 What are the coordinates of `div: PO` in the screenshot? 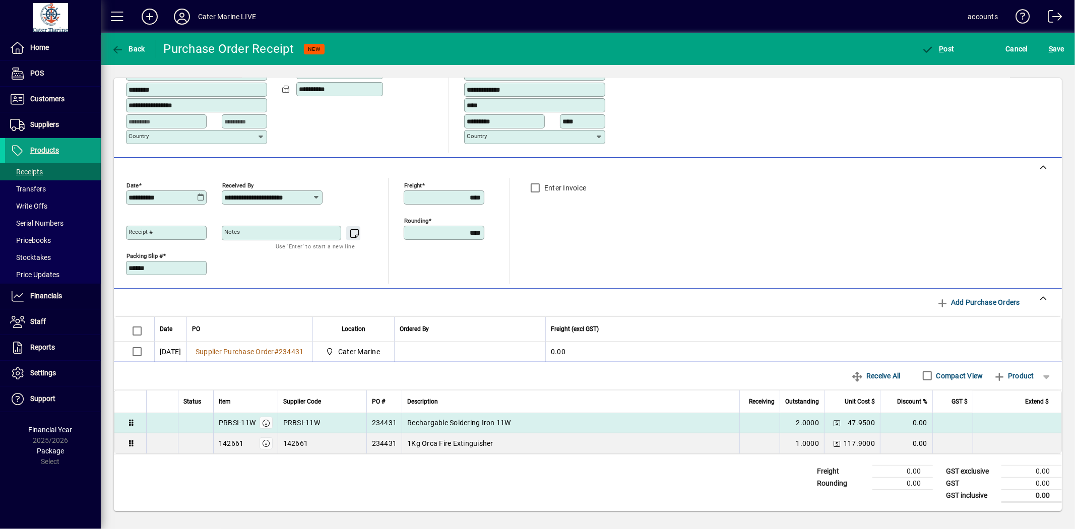 It's located at (250, 329).